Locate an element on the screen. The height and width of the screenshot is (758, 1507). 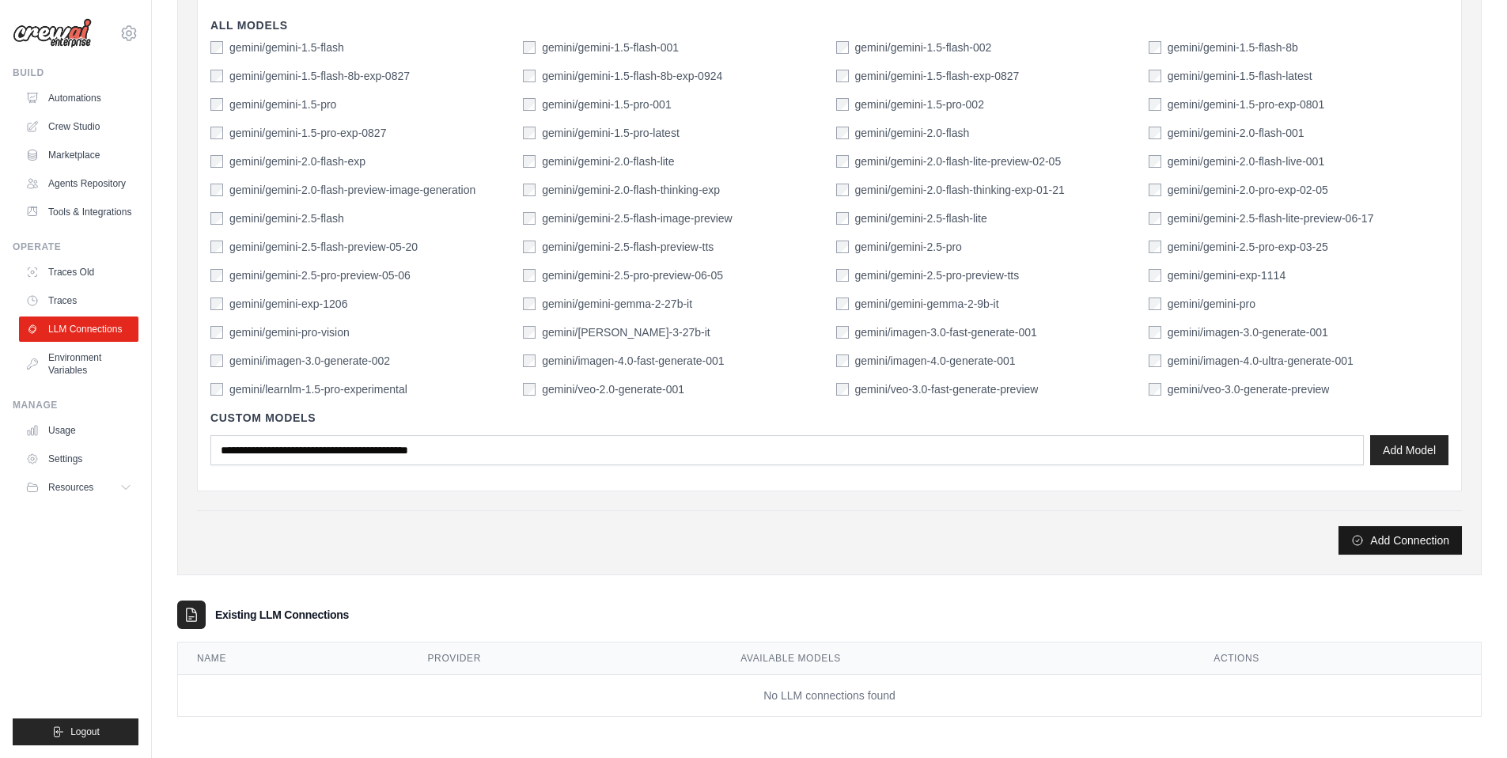
input: gemini/learnlm-1.5-pro-experimental is located at coordinates (217, 389).